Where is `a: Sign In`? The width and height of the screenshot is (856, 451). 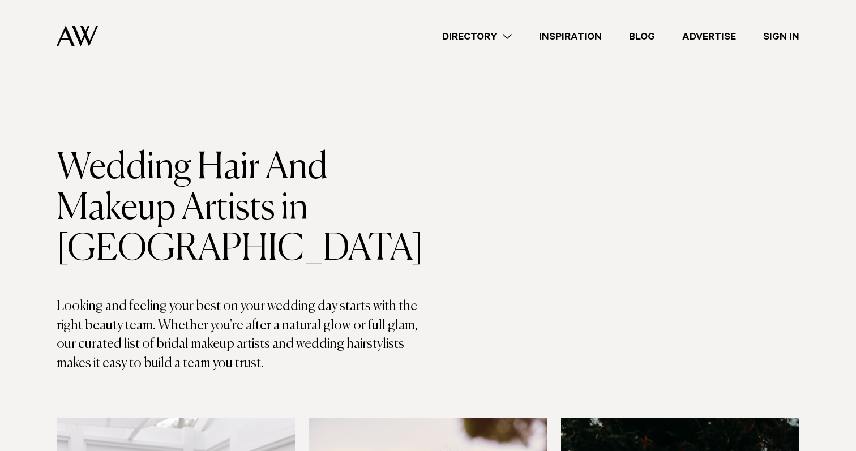
a: Sign In is located at coordinates (781, 36).